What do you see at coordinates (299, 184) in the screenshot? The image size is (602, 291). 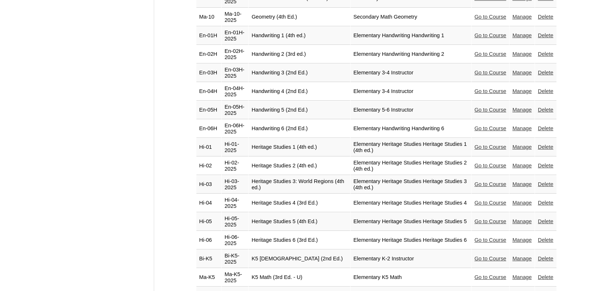 I see `td: Heritage Studies 3: World Regions (4th ed.)` at bounding box center [299, 184].